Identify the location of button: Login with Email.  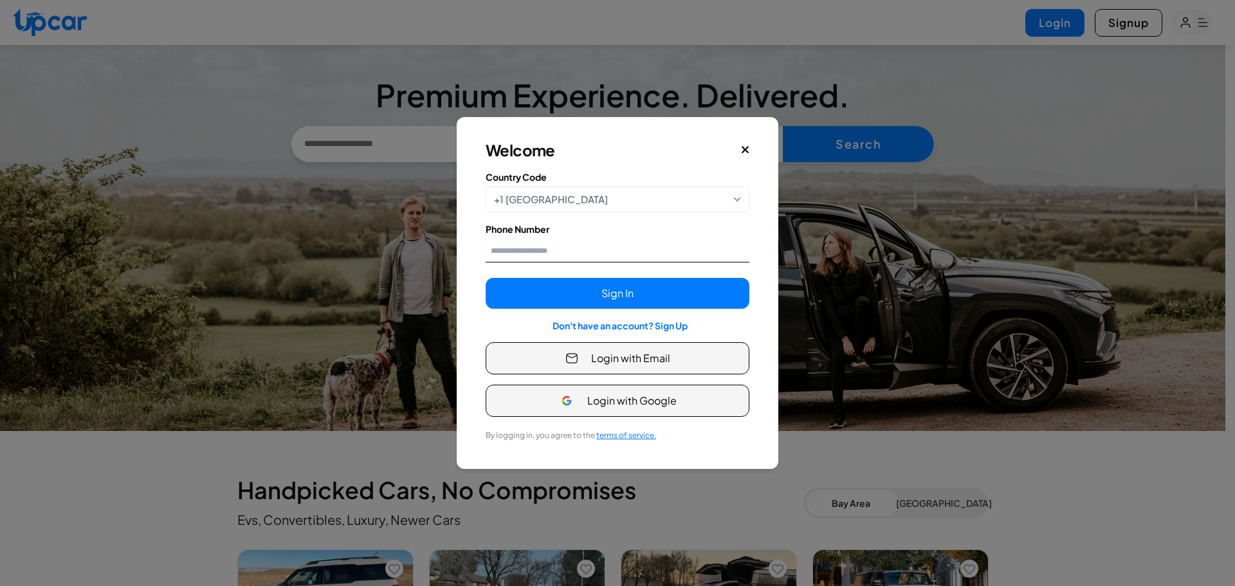
(617, 358).